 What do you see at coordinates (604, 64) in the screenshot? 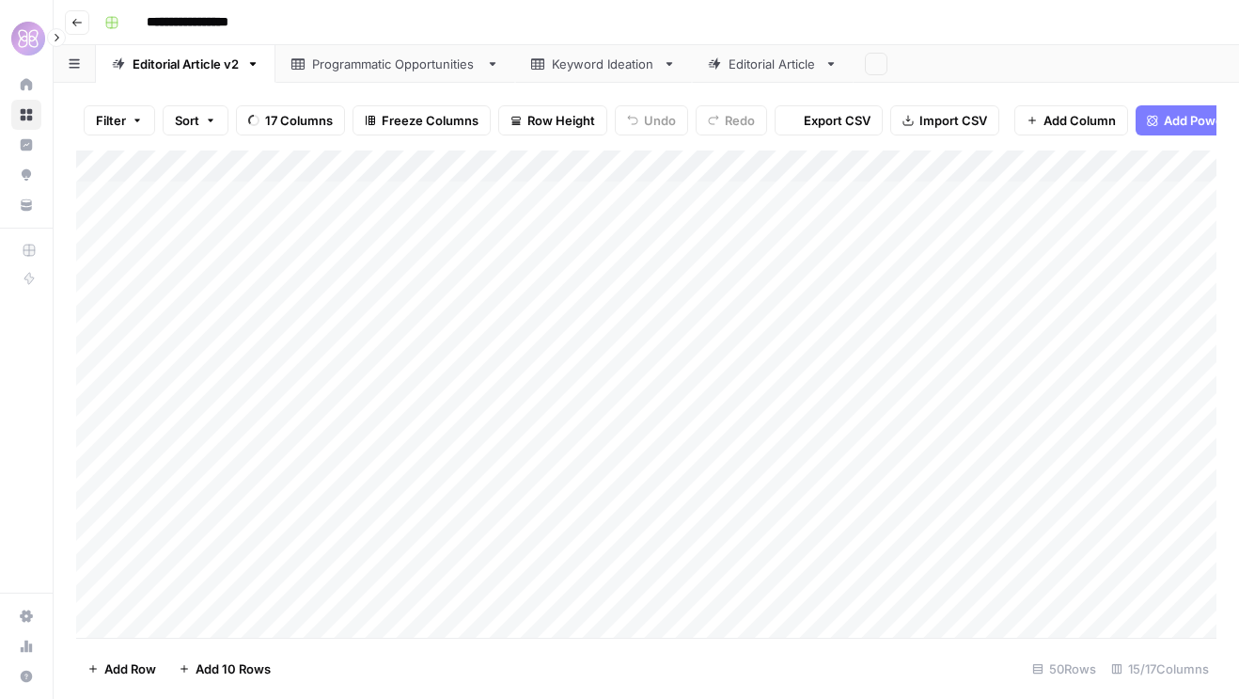
I see `div: Keyword Ideation` at bounding box center [604, 64].